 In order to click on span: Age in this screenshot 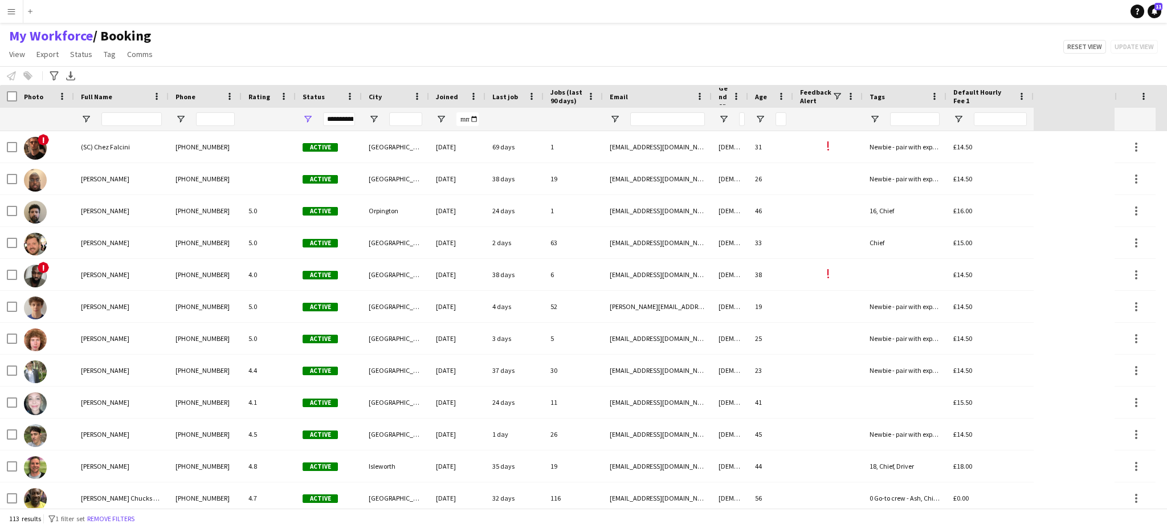, I will do `click(761, 96)`.